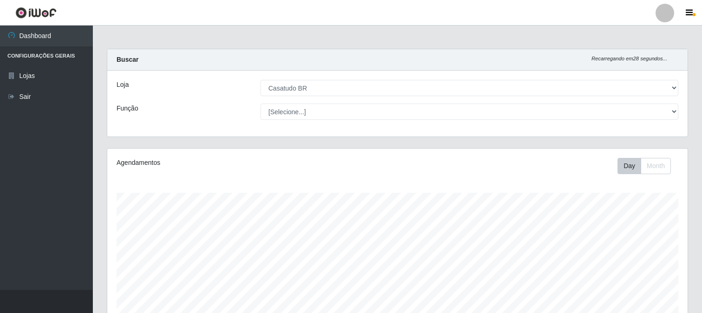 This screenshot has height=313, width=702. Describe the element at coordinates (629, 59) in the screenshot. I see `i: Recarregando em 28 segundos...` at that location.